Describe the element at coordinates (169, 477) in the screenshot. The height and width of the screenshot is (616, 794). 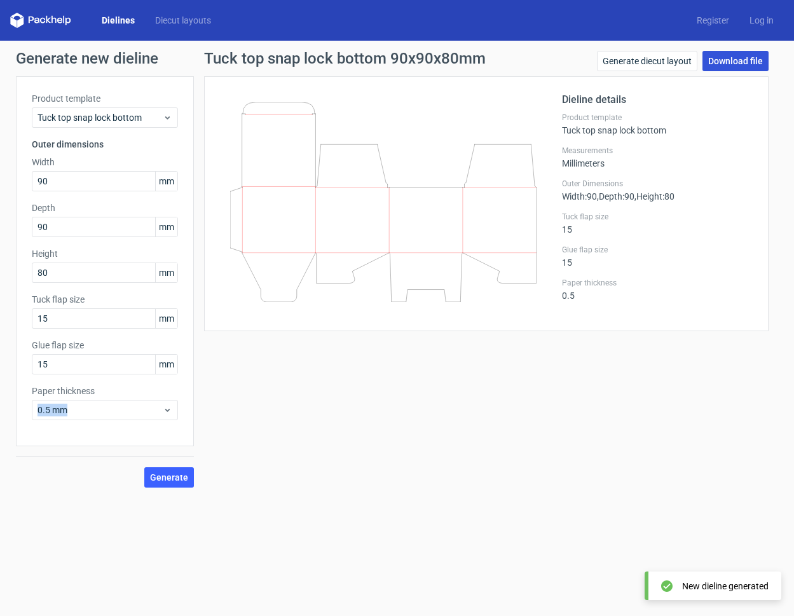
I see `button: Generate` at that location.